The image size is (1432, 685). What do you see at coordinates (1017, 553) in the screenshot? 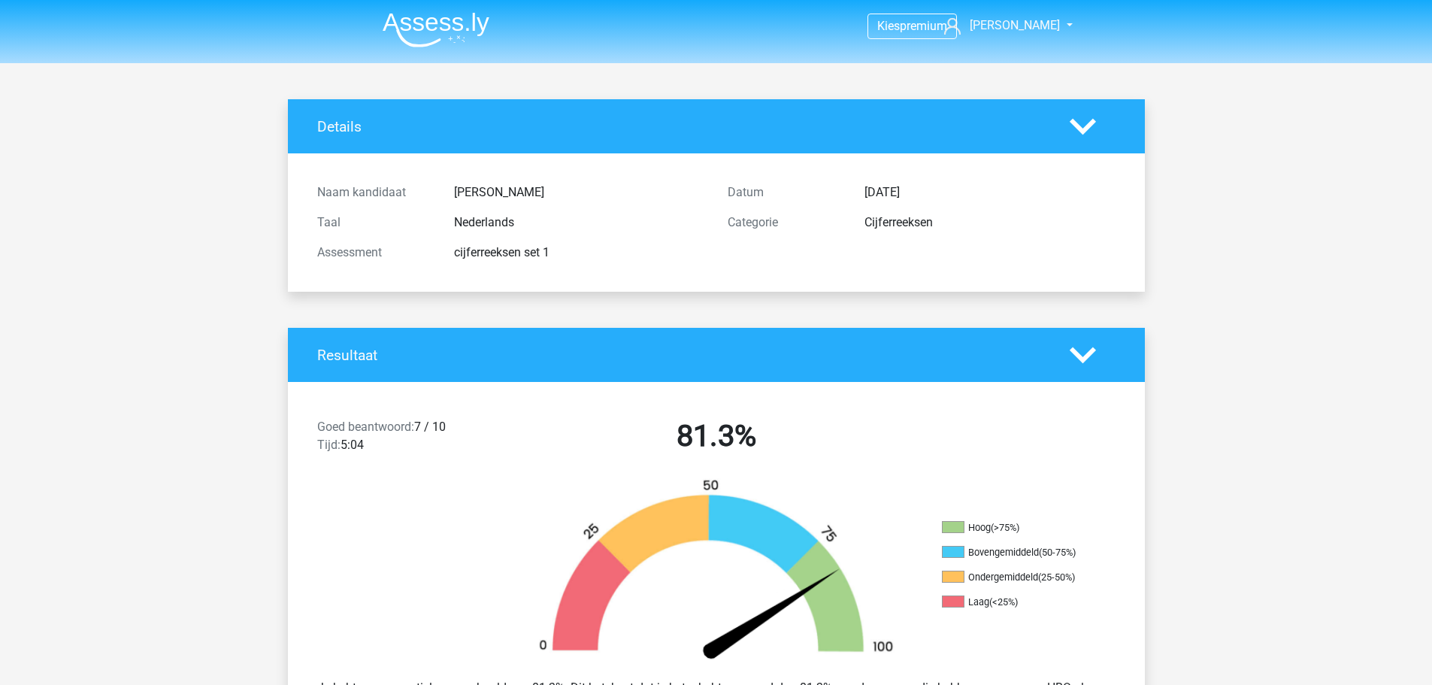
I see `li: Bovengemiddeld` at bounding box center [1017, 553].